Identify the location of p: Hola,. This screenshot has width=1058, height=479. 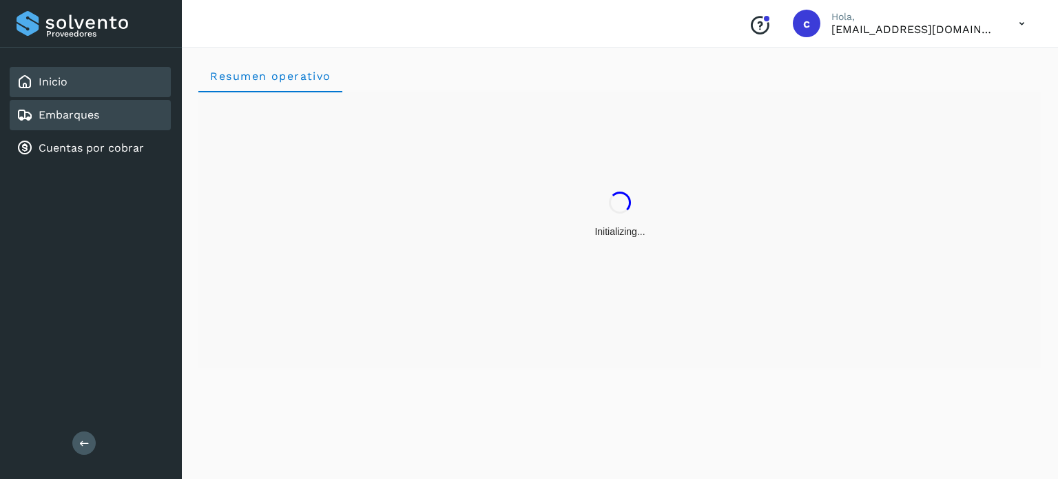
(914, 17).